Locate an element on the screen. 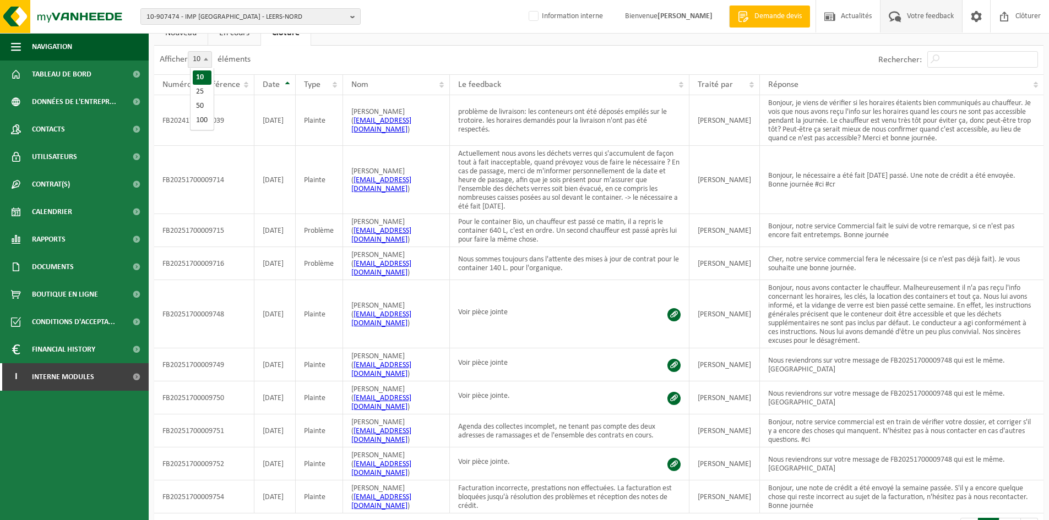  span: Nom is located at coordinates (360, 85).